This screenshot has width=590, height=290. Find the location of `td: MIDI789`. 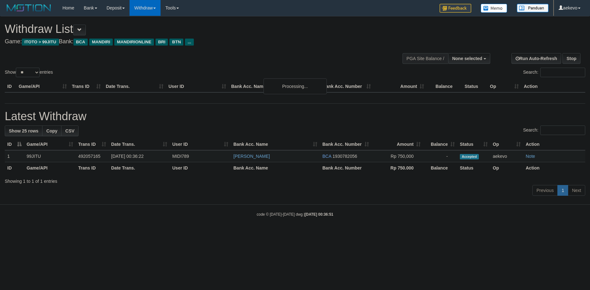

td: MIDI789 is located at coordinates (200, 156).